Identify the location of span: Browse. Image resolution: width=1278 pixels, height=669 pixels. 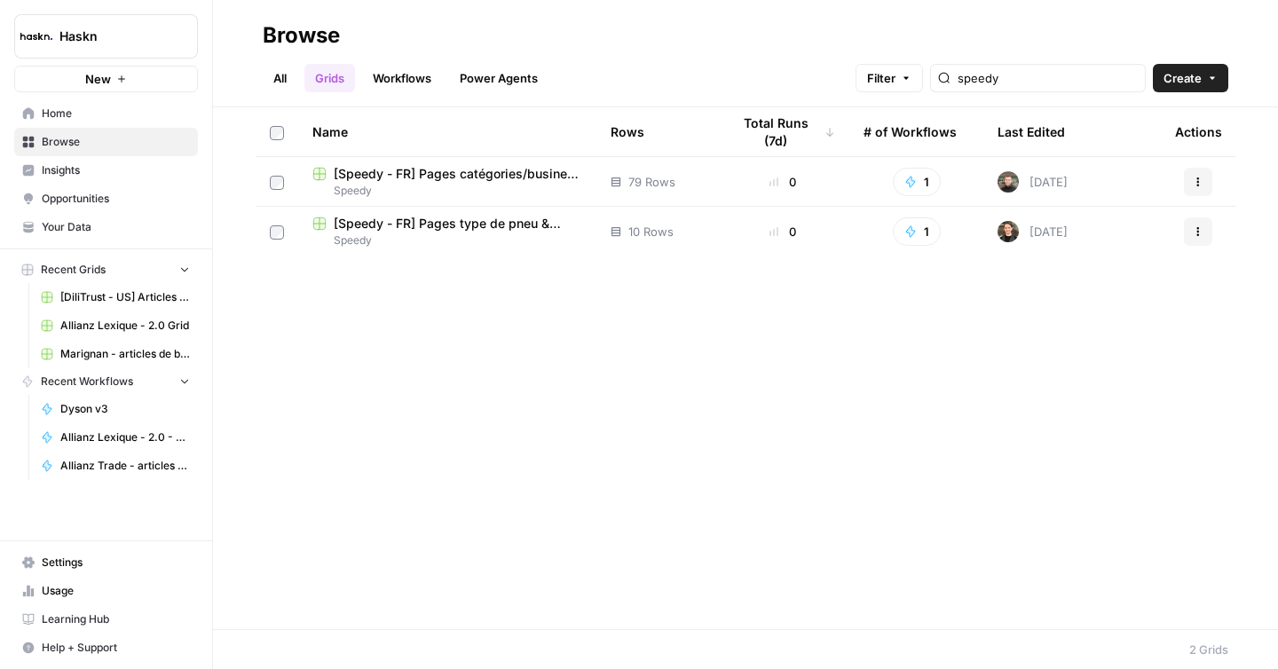
(115, 142).